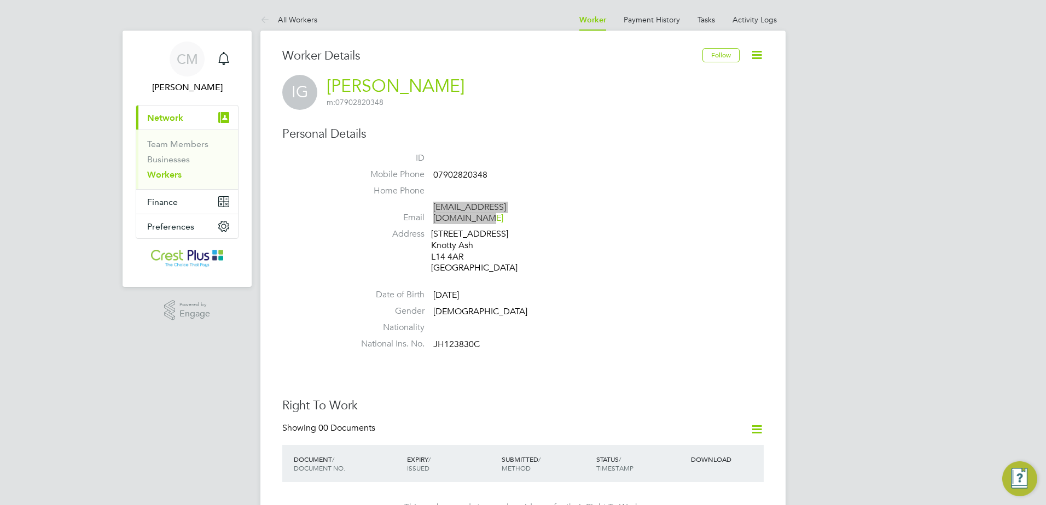 The width and height of the screenshot is (1046, 505). I want to click on a: Businesses, so click(168, 159).